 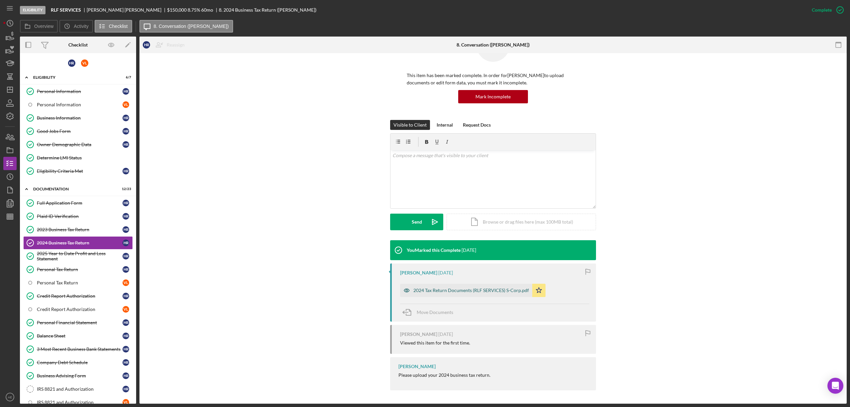 I want to click on div: Internal, so click(x=445, y=125).